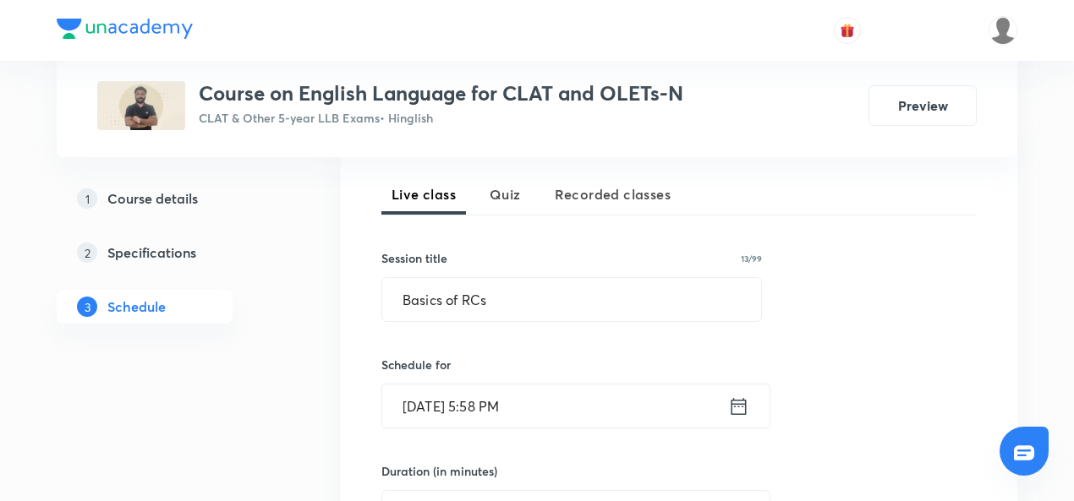  I want to click on img: 259D8639-36C4-4E9E-92F5-7501E67ECE1A_plus.png, so click(141, 106).